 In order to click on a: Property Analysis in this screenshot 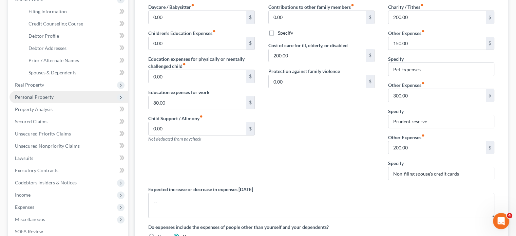, I will do `click(68, 109)`.